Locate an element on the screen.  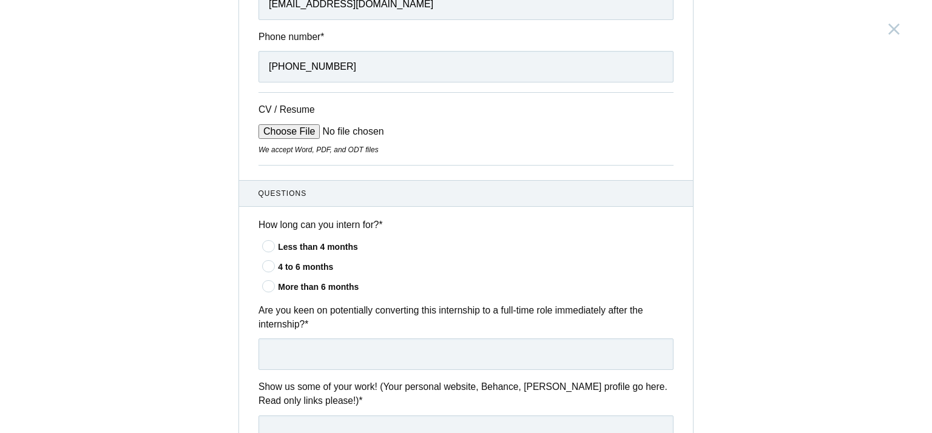
div: Less than 4 months is located at coordinates (476, 247).